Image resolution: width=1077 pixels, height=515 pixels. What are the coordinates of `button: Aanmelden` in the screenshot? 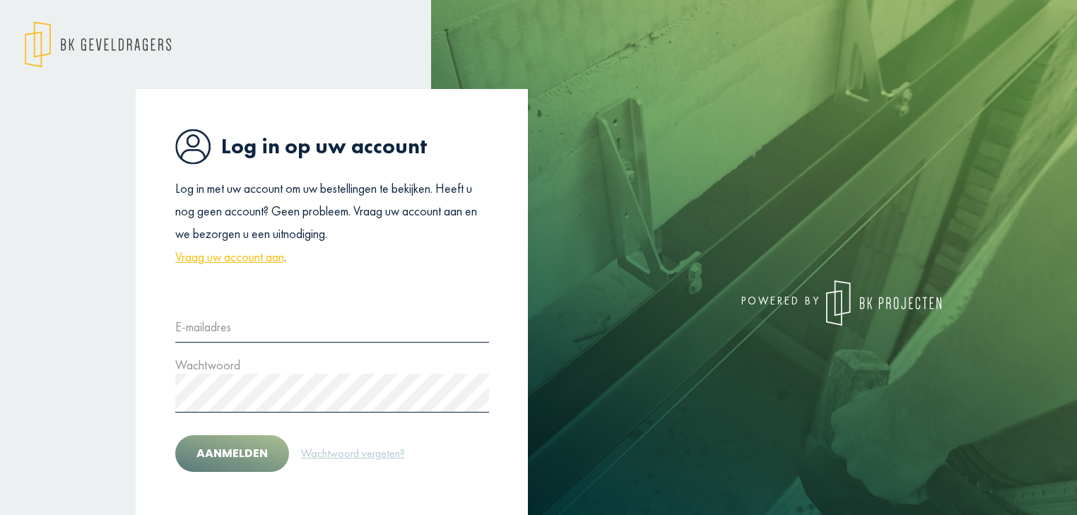 It's located at (232, 454).